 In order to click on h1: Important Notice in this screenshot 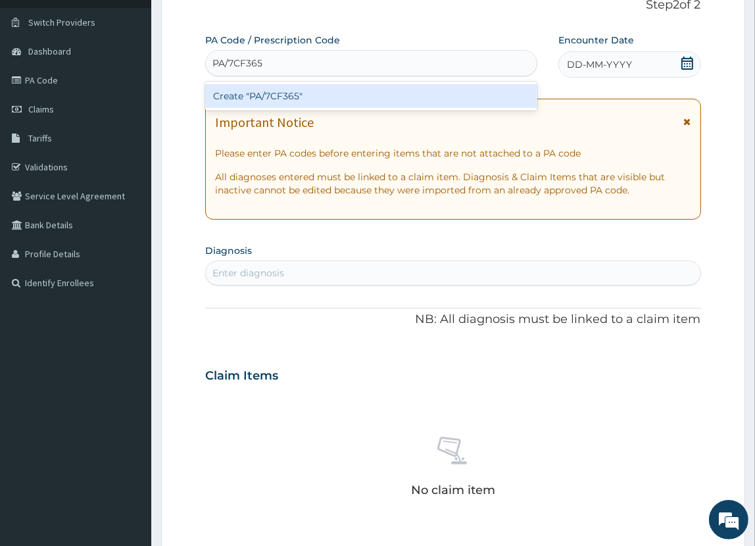, I will do `click(264, 122)`.